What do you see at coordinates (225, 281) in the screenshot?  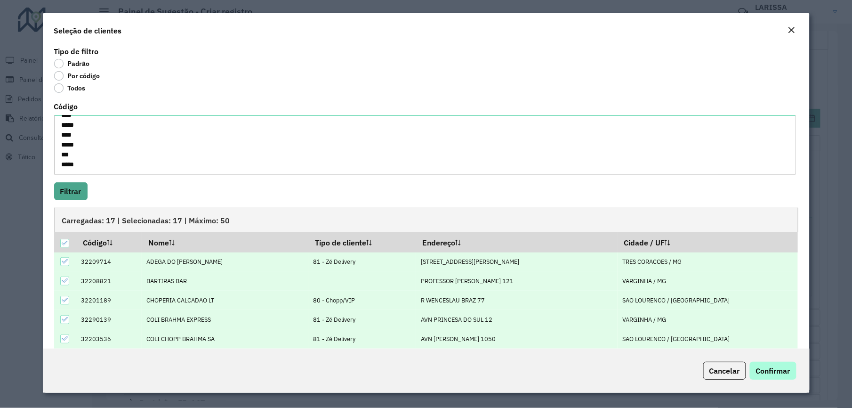 I see `td: BARTIRAS BAR` at bounding box center [225, 281].